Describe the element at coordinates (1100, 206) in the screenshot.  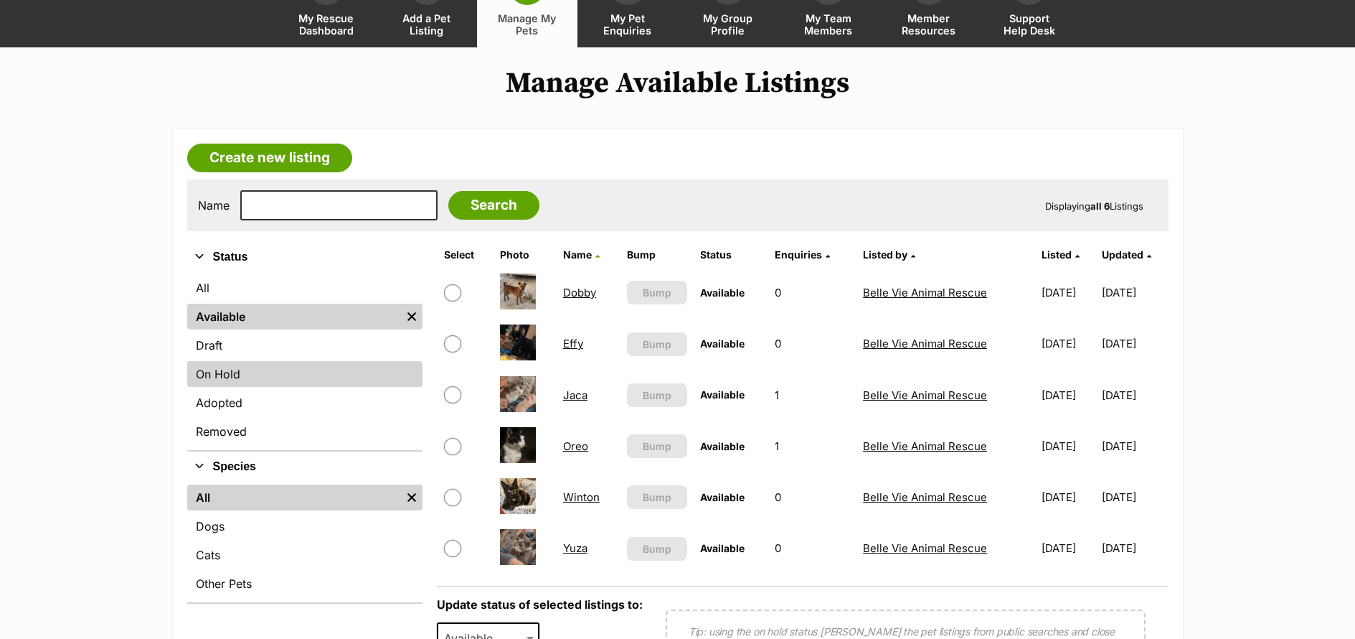
I see `strong: all 6` at that location.